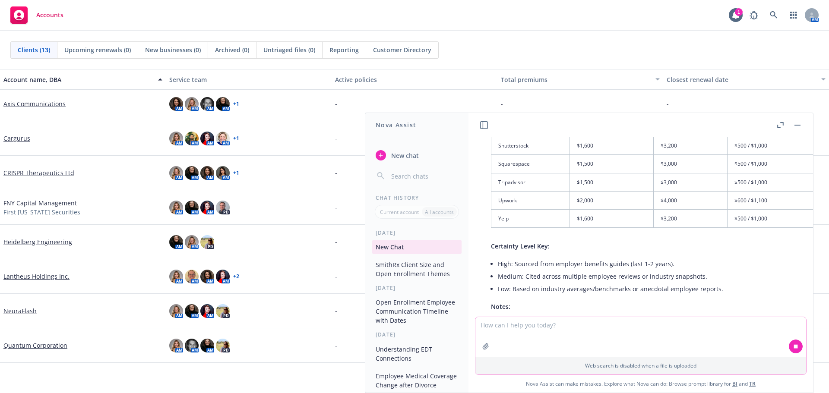  What do you see at coordinates (417, 247) in the screenshot?
I see `button: New Chat` at bounding box center [417, 247].